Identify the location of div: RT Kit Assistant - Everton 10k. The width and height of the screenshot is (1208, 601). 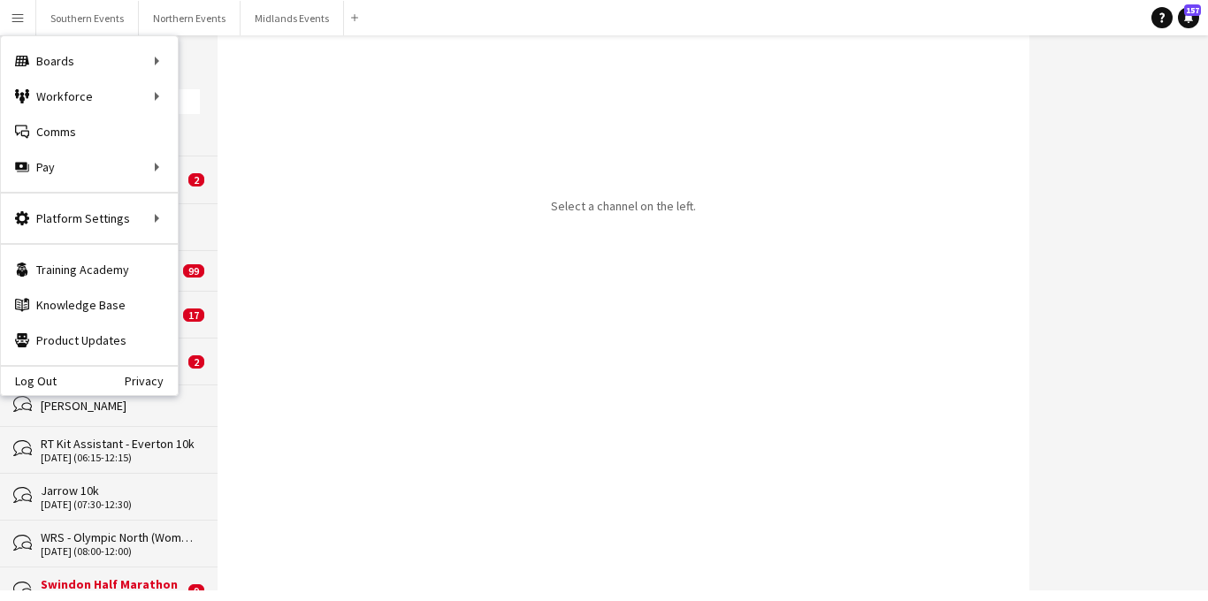
(120, 444).